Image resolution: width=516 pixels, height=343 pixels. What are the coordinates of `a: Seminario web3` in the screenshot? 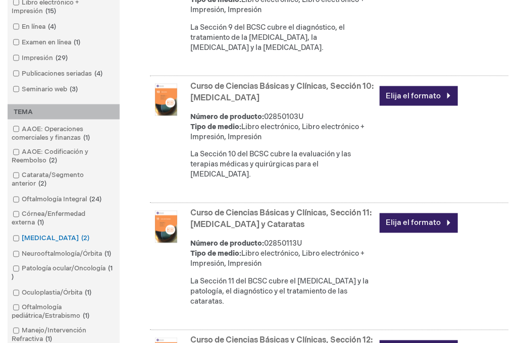 It's located at (46, 89).